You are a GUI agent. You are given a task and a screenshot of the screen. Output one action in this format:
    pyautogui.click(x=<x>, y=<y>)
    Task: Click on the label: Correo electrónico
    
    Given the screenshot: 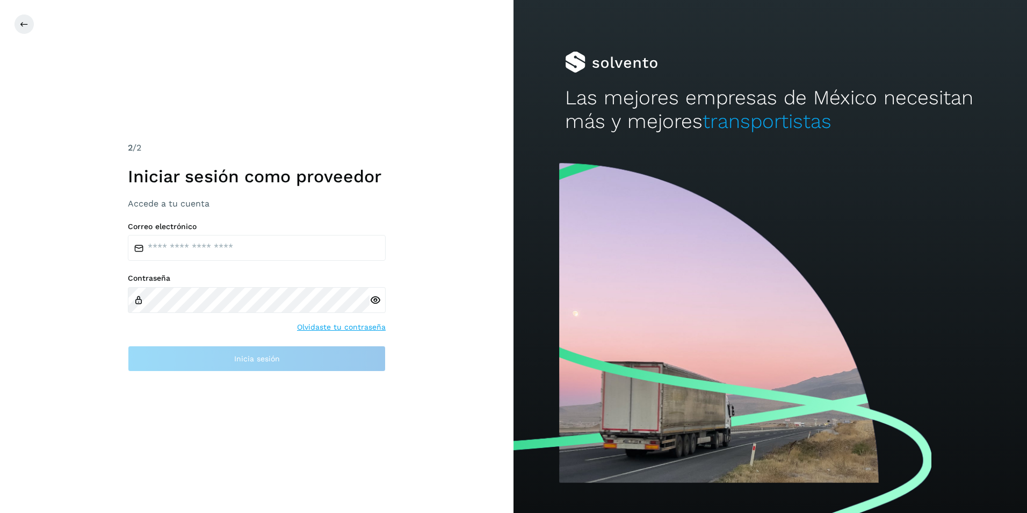 What is the action you would take?
    pyautogui.click(x=257, y=226)
    